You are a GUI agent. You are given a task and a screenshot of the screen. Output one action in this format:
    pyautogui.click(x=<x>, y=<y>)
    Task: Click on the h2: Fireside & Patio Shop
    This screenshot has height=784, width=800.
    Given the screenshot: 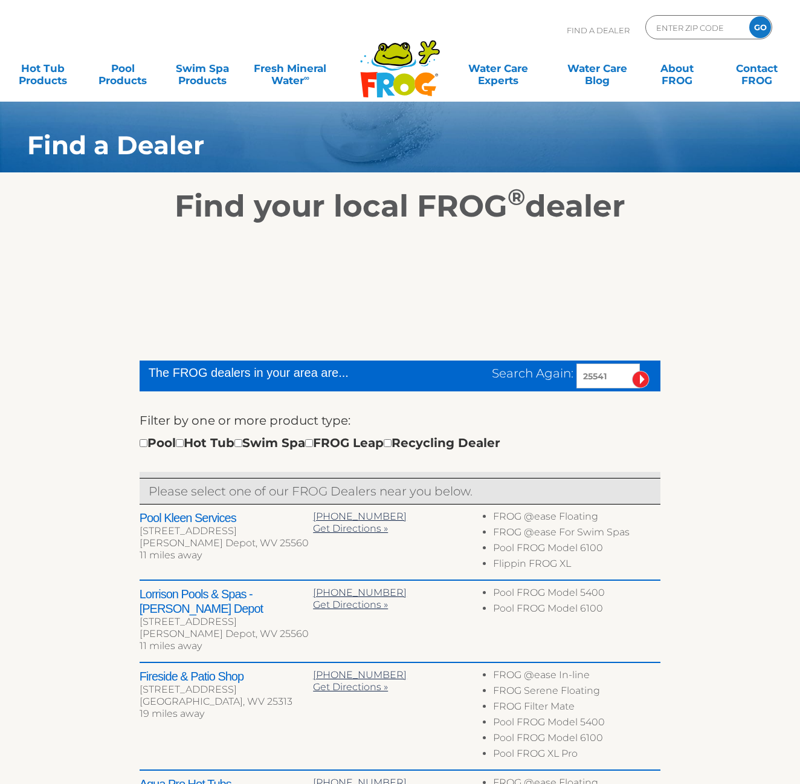 What is the action you would take?
    pyautogui.click(x=227, y=676)
    